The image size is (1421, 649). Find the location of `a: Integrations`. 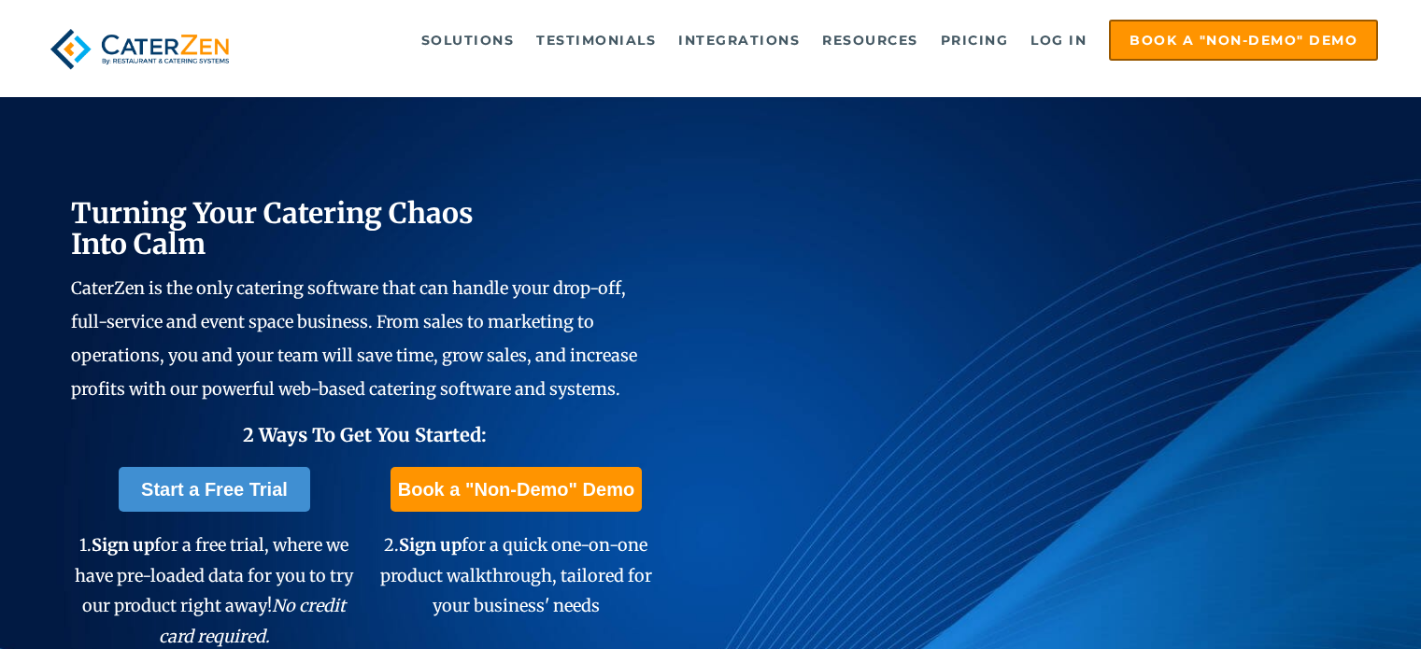

a: Integrations is located at coordinates (739, 40).